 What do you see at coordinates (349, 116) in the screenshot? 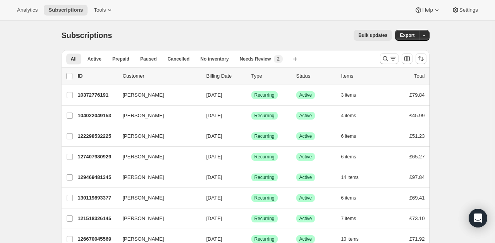
I see `span: 4 items` at bounding box center [349, 116].